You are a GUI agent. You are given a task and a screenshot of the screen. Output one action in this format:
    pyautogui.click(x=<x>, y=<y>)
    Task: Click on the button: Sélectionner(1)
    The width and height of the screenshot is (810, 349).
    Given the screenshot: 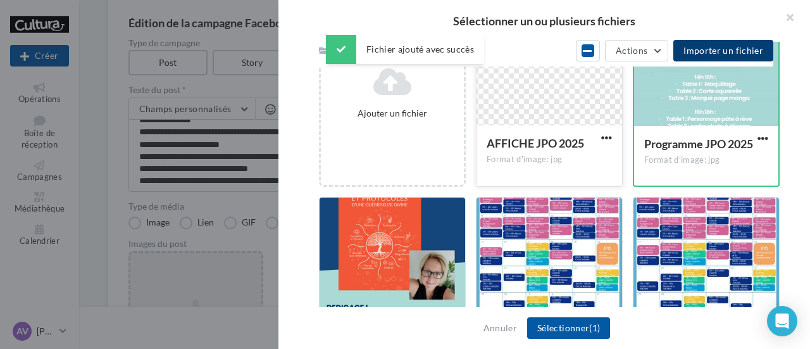 What is the action you would take?
    pyautogui.click(x=568, y=328)
    